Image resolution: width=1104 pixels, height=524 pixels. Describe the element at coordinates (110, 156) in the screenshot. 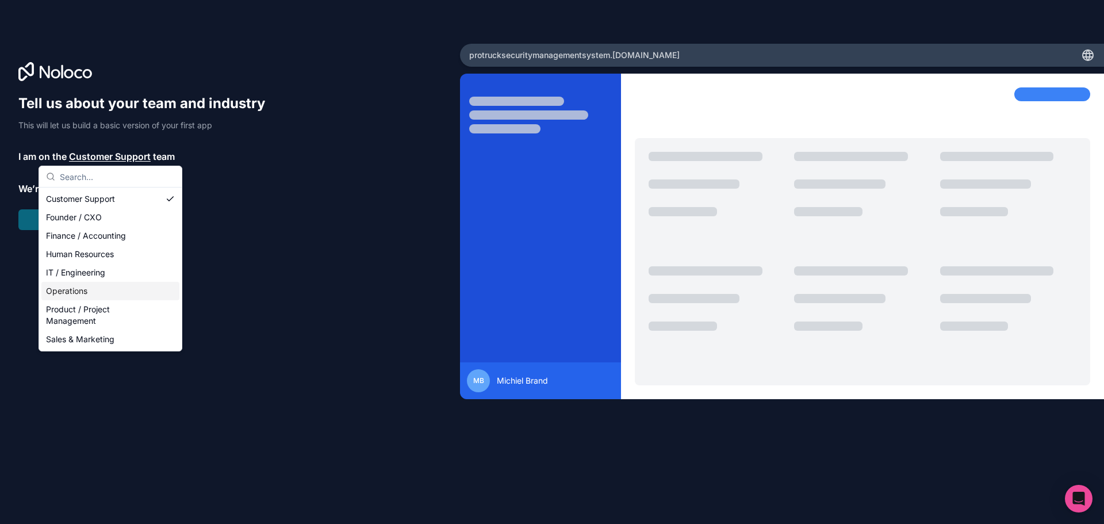

I see `span: Customer Support` at that location.